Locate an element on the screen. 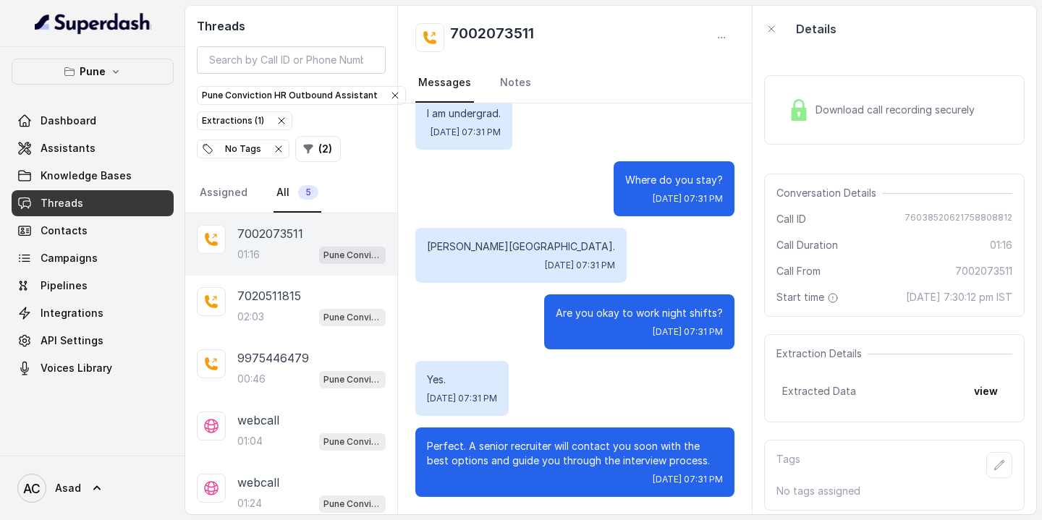 The width and height of the screenshot is (1042, 520). p: Pune is located at coordinates (93, 72).